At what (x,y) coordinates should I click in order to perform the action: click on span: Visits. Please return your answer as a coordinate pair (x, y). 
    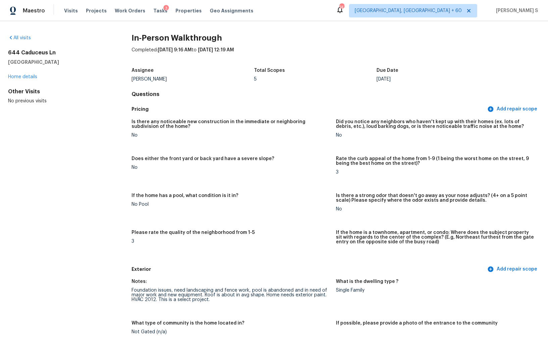
    Looking at the image, I should click on (71, 11).